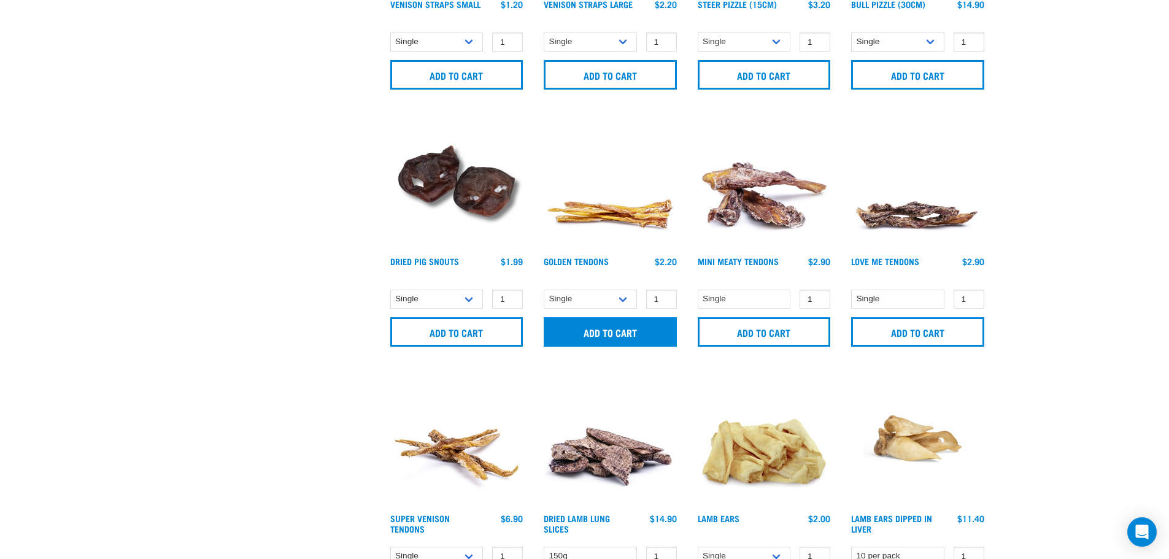 Image resolution: width=1169 pixels, height=559 pixels. What do you see at coordinates (610, 438) in the screenshot?
I see `img: 1303 Lamb Lung Slices 01` at bounding box center [610, 438].